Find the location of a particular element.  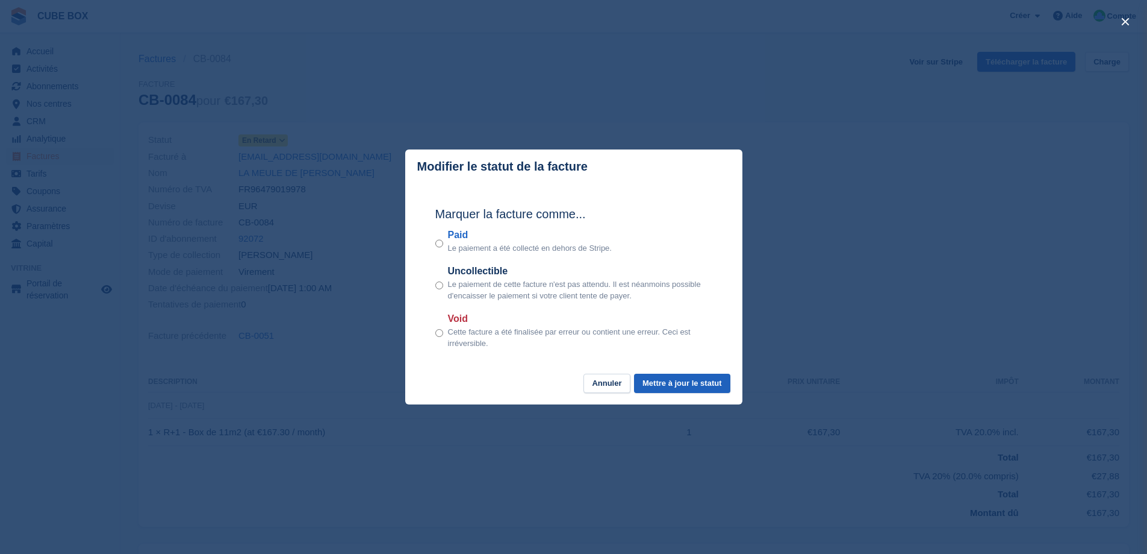

h2: Marquer la facture comme... is located at coordinates (574, 214).